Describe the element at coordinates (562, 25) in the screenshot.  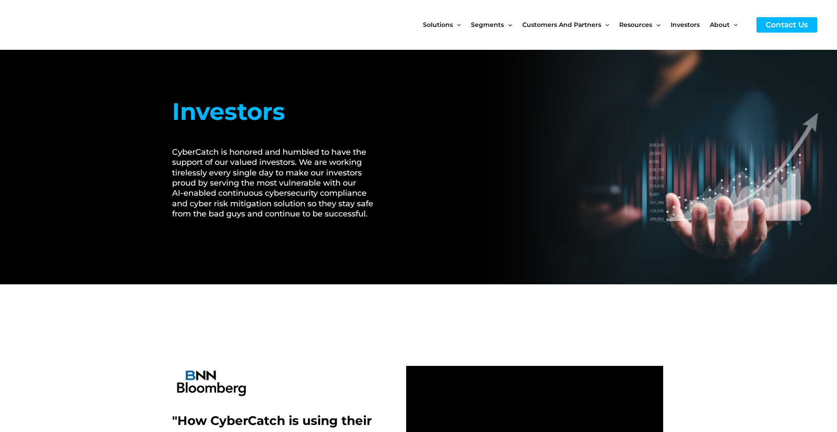
I see `span: Customers and Partners` at that location.